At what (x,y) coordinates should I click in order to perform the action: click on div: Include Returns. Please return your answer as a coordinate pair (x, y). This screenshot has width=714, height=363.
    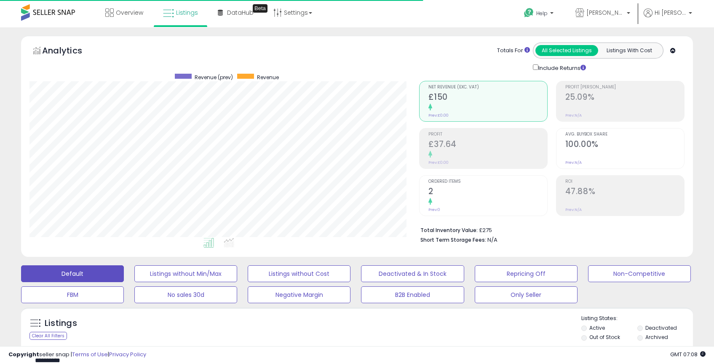
    Looking at the image, I should click on (561, 67).